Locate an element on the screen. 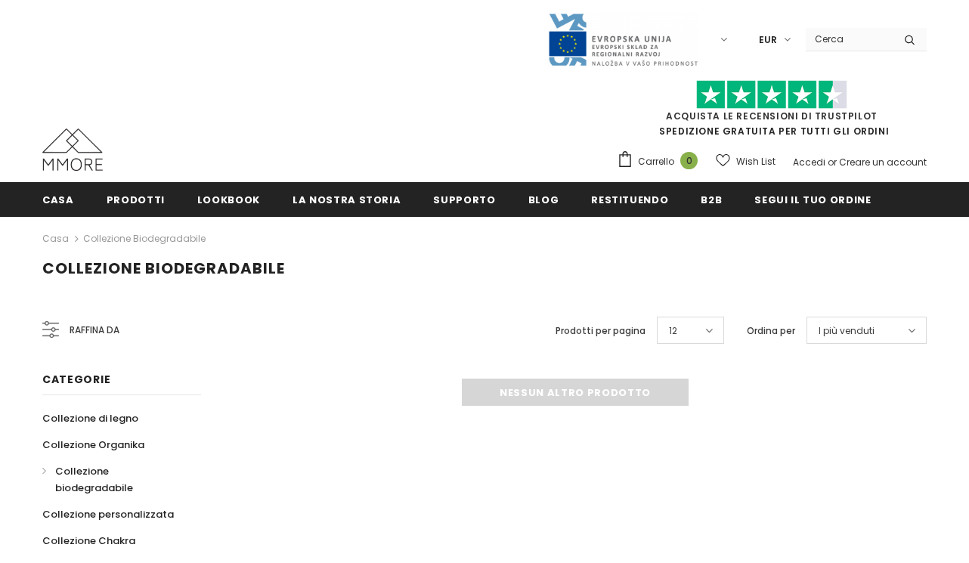  span: Restituendo is located at coordinates (630, 200).